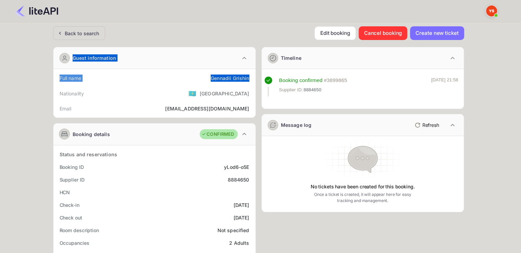 This screenshot has height=253, width=521. Describe the element at coordinates (312, 90) in the screenshot. I see `span: 8884650` at that location.